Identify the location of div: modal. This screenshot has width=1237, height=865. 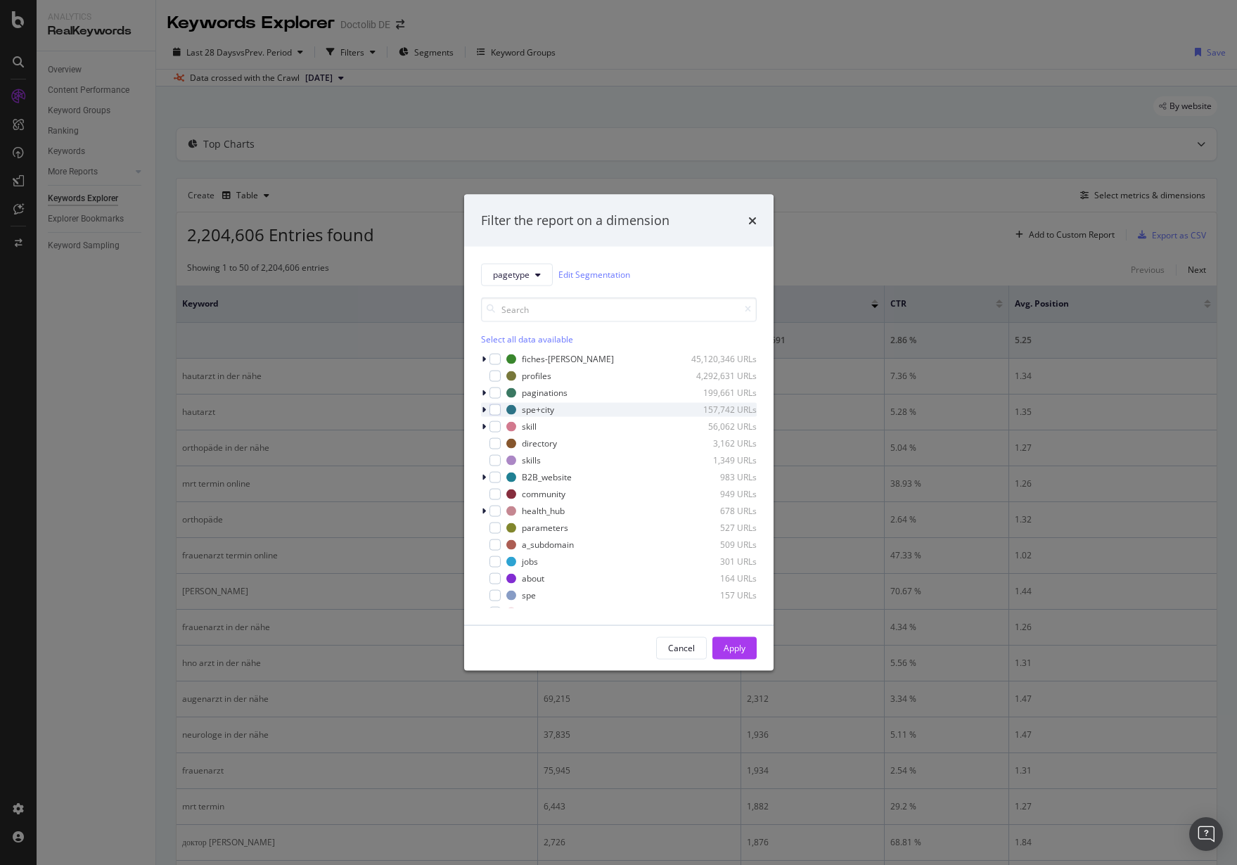
(619, 432).